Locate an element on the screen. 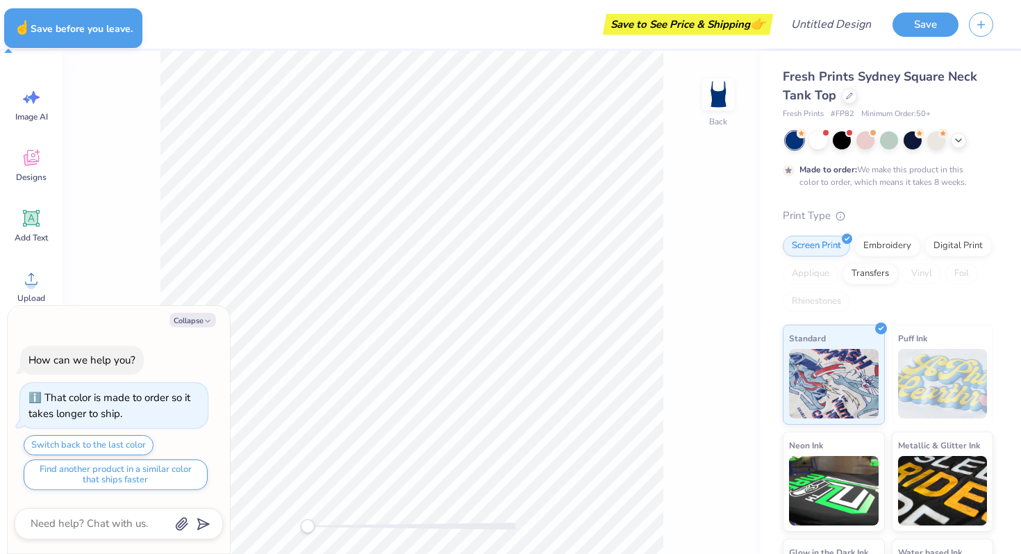 The image size is (1021, 554). span: Add Text is located at coordinates (31, 238).